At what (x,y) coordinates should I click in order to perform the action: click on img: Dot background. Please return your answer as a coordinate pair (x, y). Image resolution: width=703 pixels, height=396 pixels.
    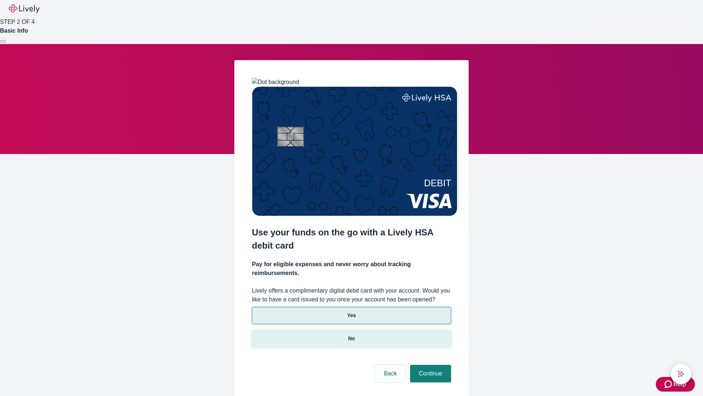
    Looking at the image, I should click on (275, 82).